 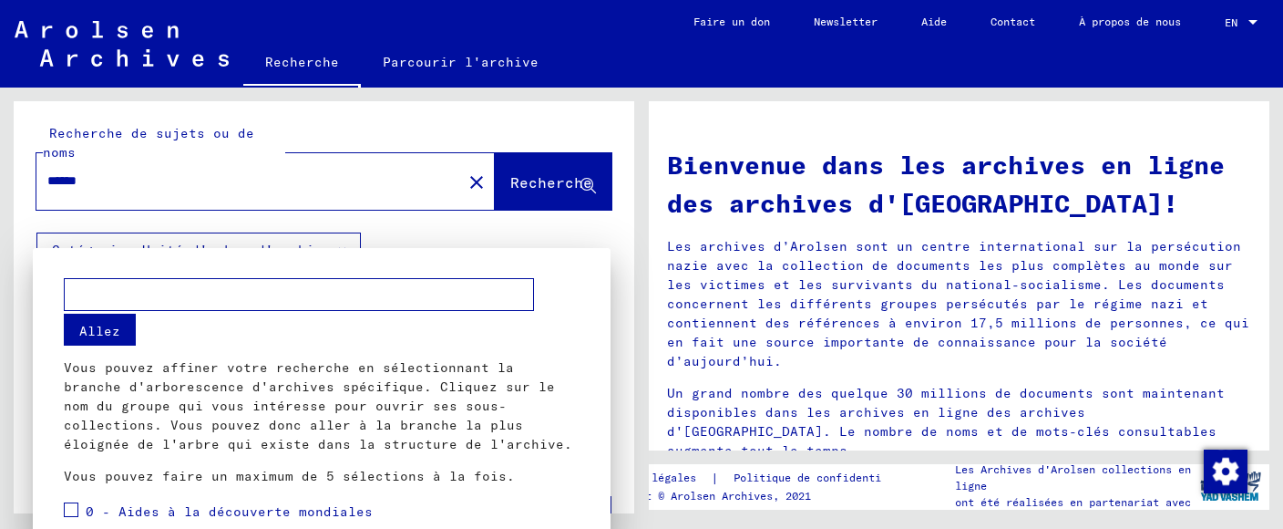 I want to click on button: Allez, so click(x=99, y=329).